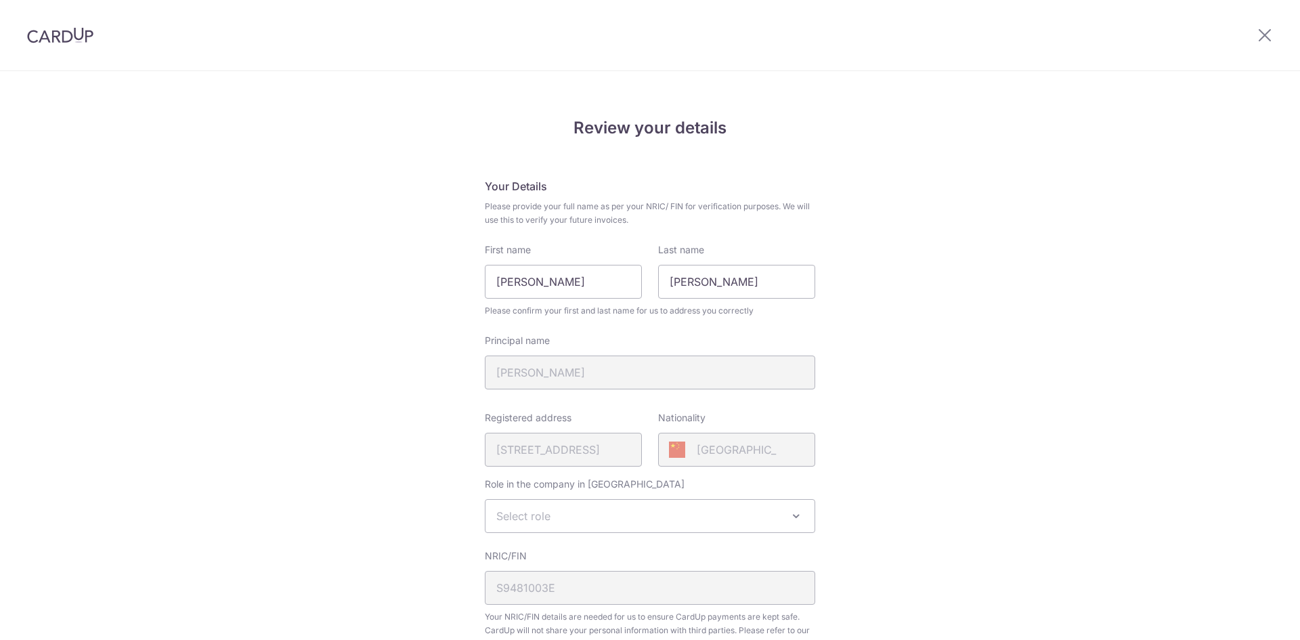 This screenshot has height=640, width=1300. What do you see at coordinates (650, 128) in the screenshot?
I see `h4: Review your details` at bounding box center [650, 128].